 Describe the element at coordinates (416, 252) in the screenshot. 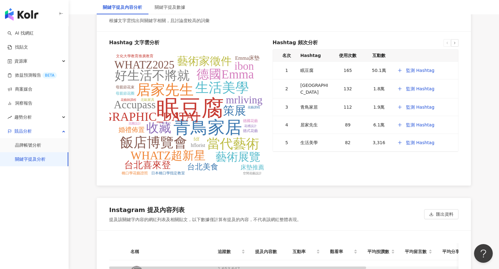

I see `span: 平均留言數` at that location.